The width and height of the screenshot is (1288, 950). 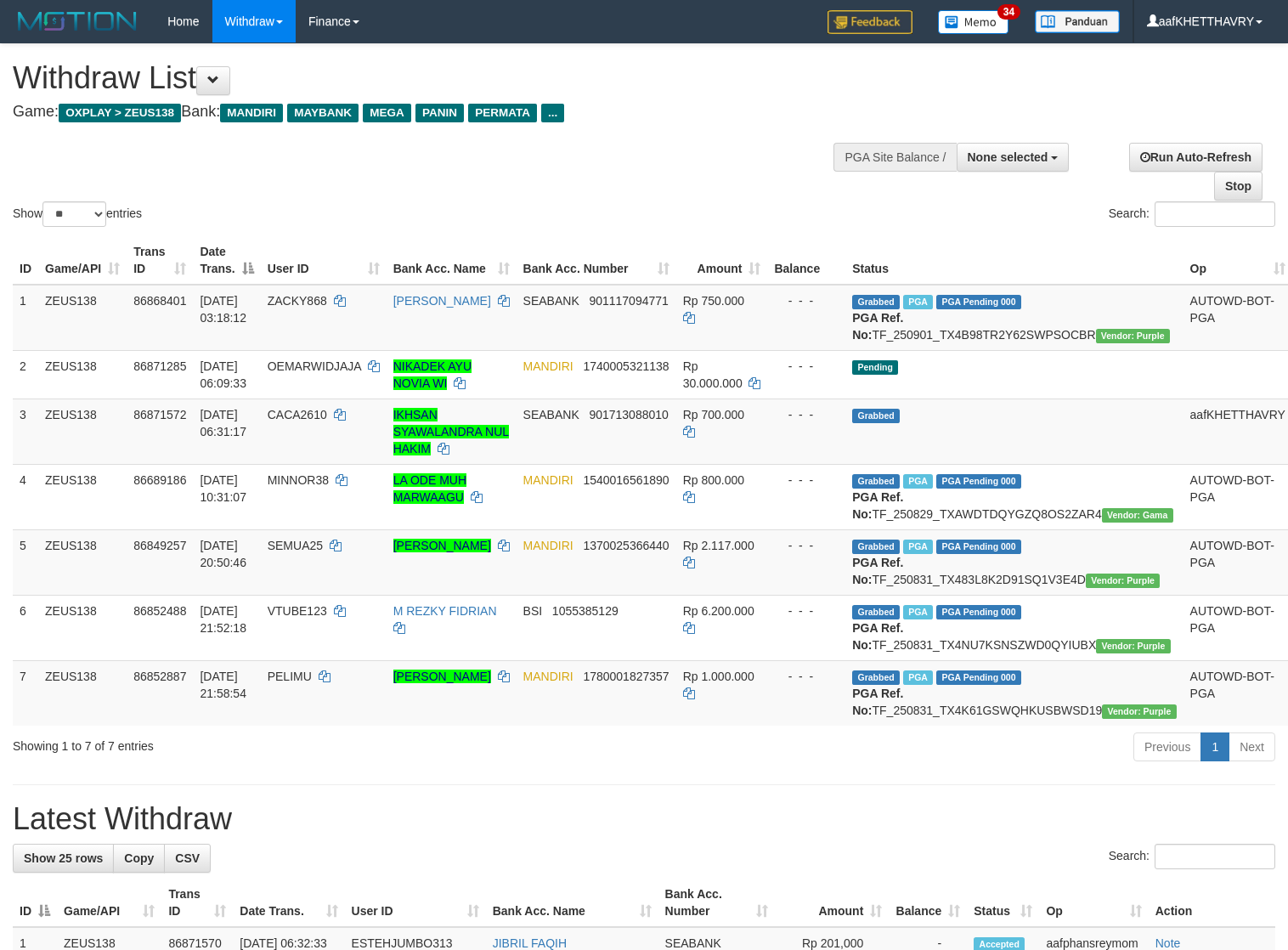 What do you see at coordinates (719, 611) in the screenshot?
I see `span: Rp 6.200.000` at bounding box center [719, 611].